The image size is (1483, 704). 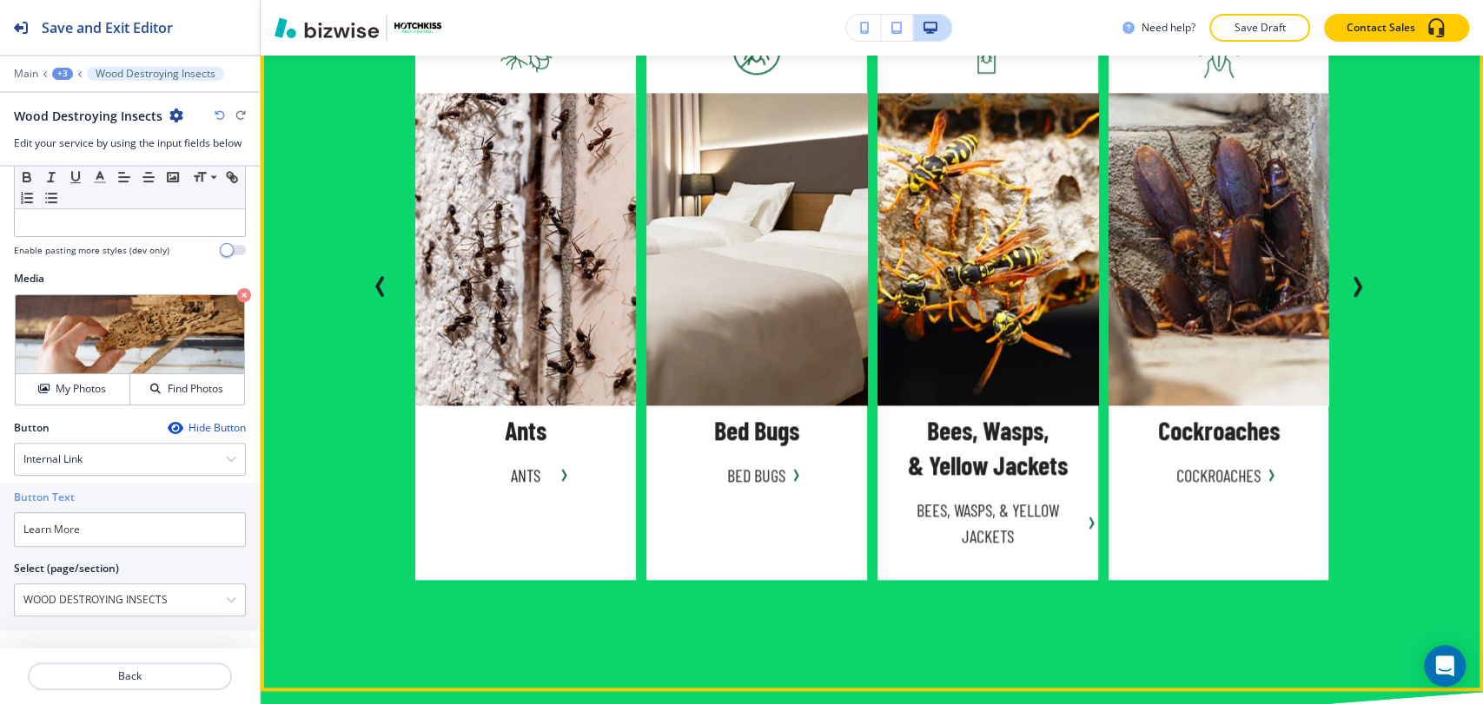 I want to click on button: My Photos, so click(x=73, y=389).